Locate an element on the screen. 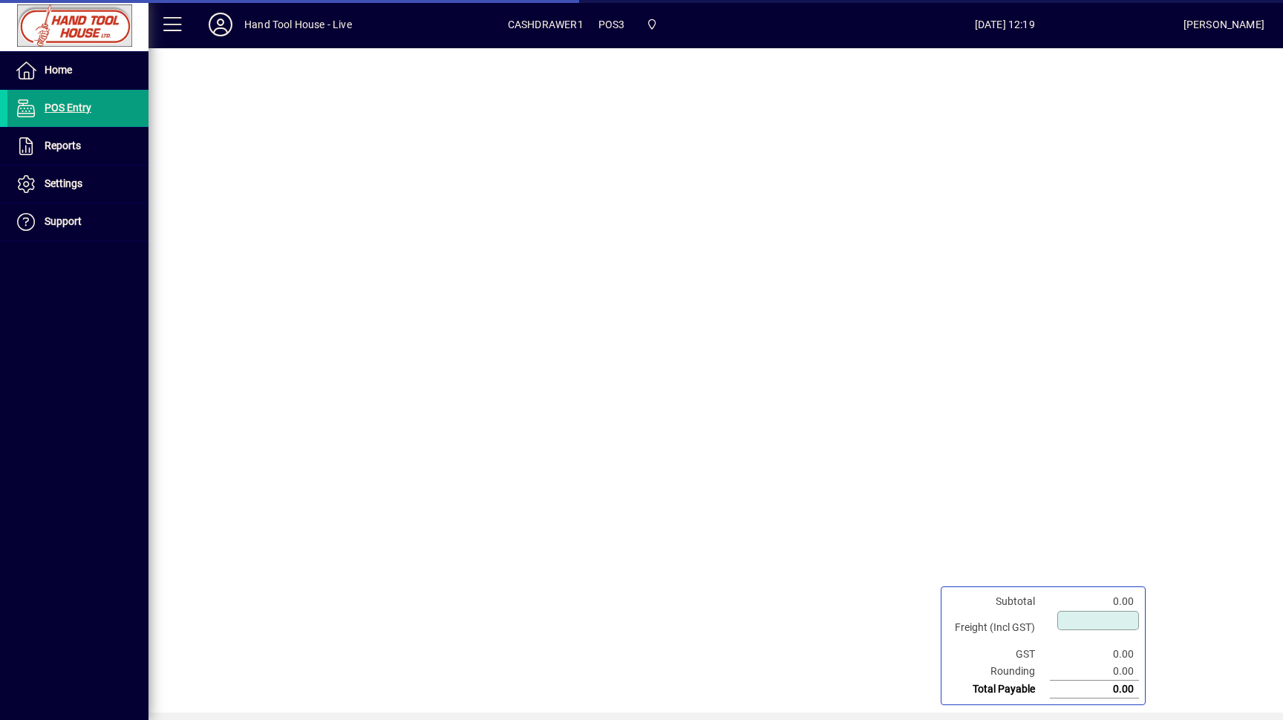 This screenshot has width=1283, height=720. div: Hand Tool House - Live is located at coordinates (298, 25).